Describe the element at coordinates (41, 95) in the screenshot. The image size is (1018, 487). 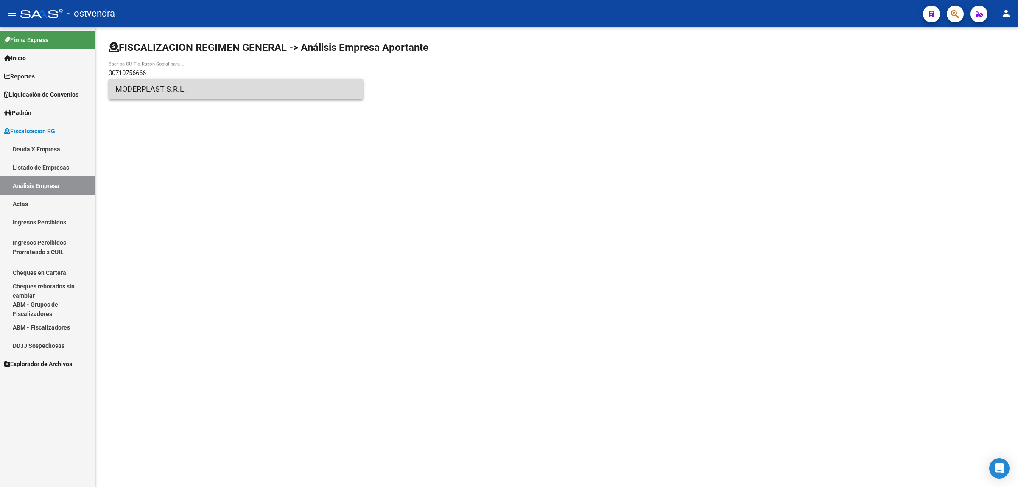
I see `span: Liquidación de Convenios` at that location.